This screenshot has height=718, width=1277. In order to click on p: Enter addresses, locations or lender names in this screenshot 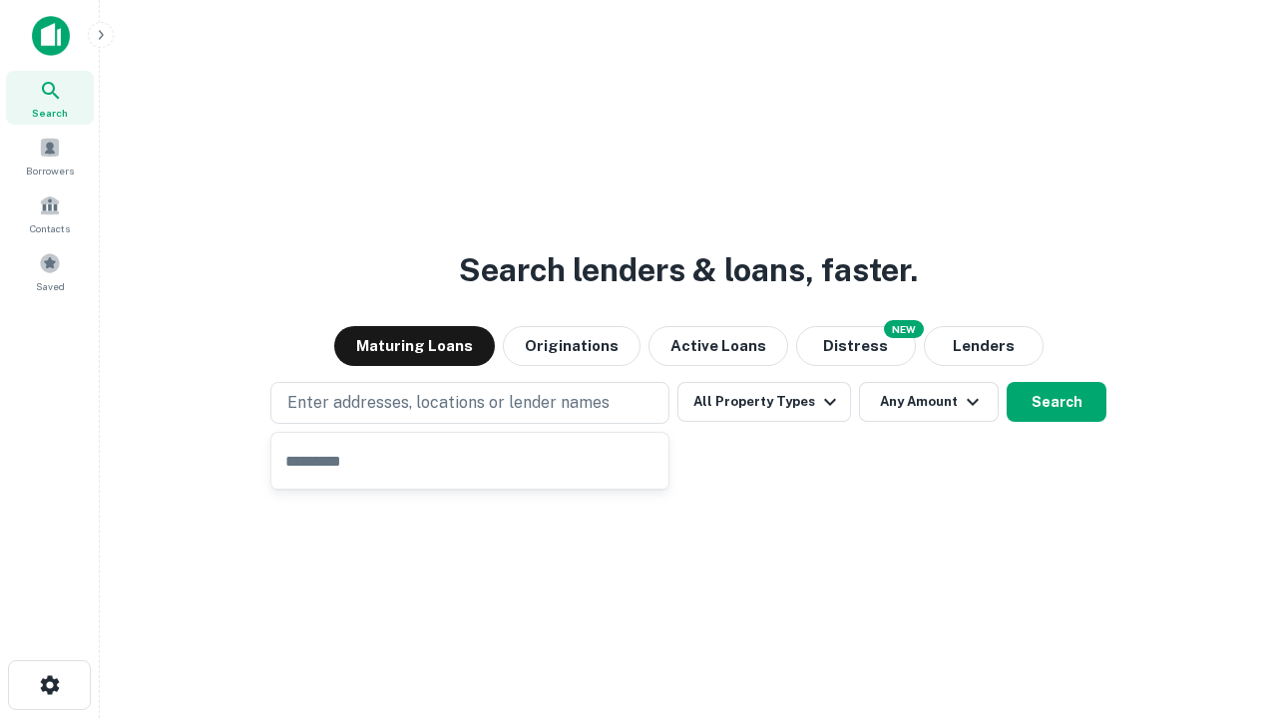, I will do `click(448, 403)`.